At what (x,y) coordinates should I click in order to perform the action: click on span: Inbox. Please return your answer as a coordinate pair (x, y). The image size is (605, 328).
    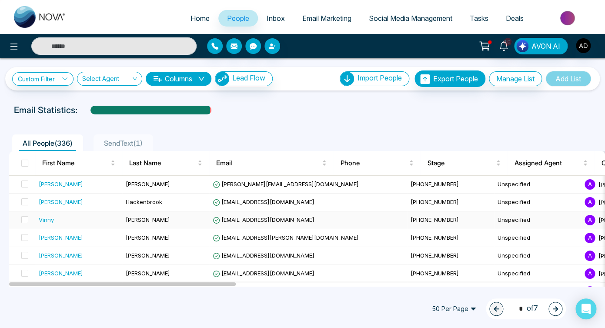
    Looking at the image, I should click on (276, 18).